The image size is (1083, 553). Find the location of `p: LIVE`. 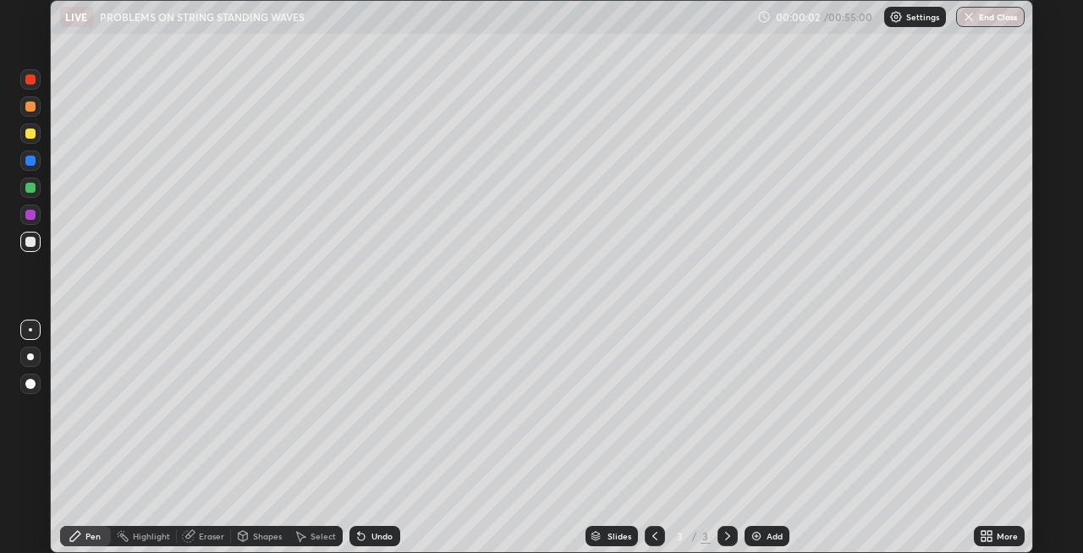

p: LIVE is located at coordinates (76, 17).